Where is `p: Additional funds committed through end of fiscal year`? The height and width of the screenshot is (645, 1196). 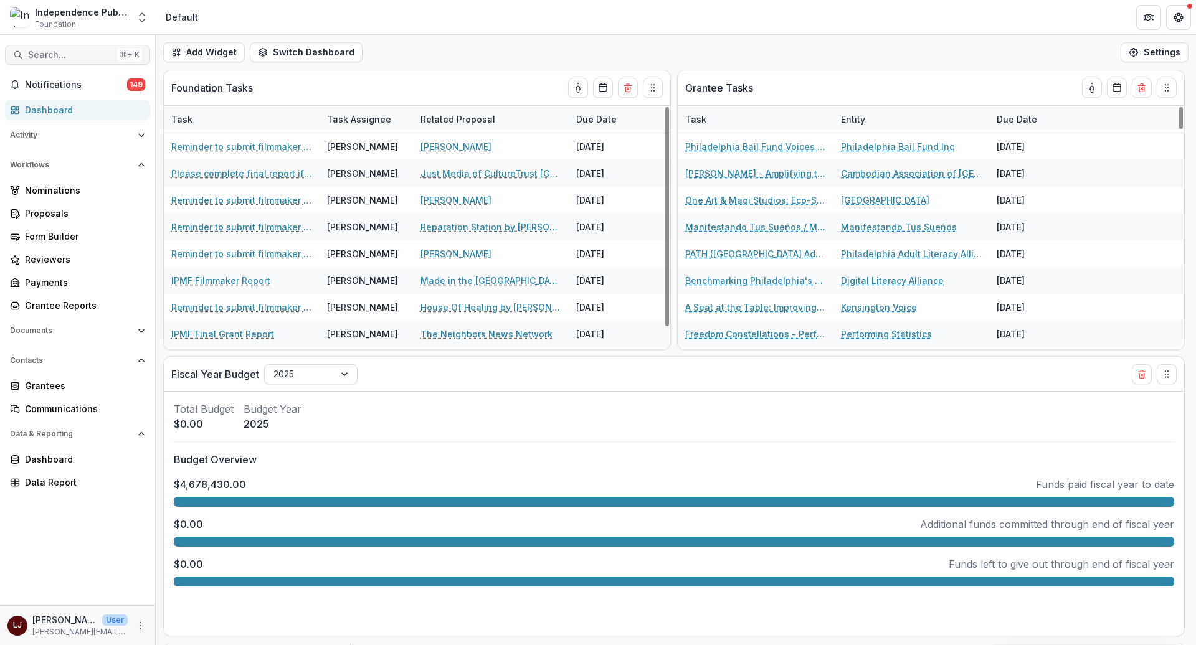 p: Additional funds committed through end of fiscal year is located at coordinates (1047, 525).